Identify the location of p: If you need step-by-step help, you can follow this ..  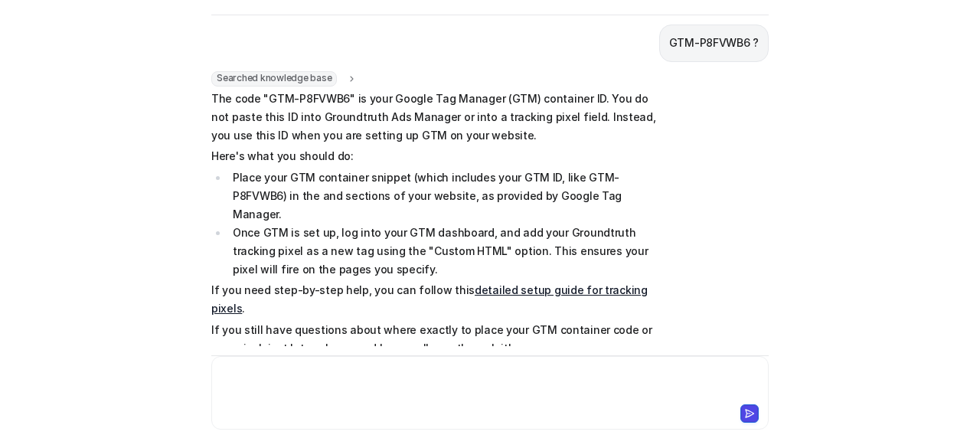
(435, 299).